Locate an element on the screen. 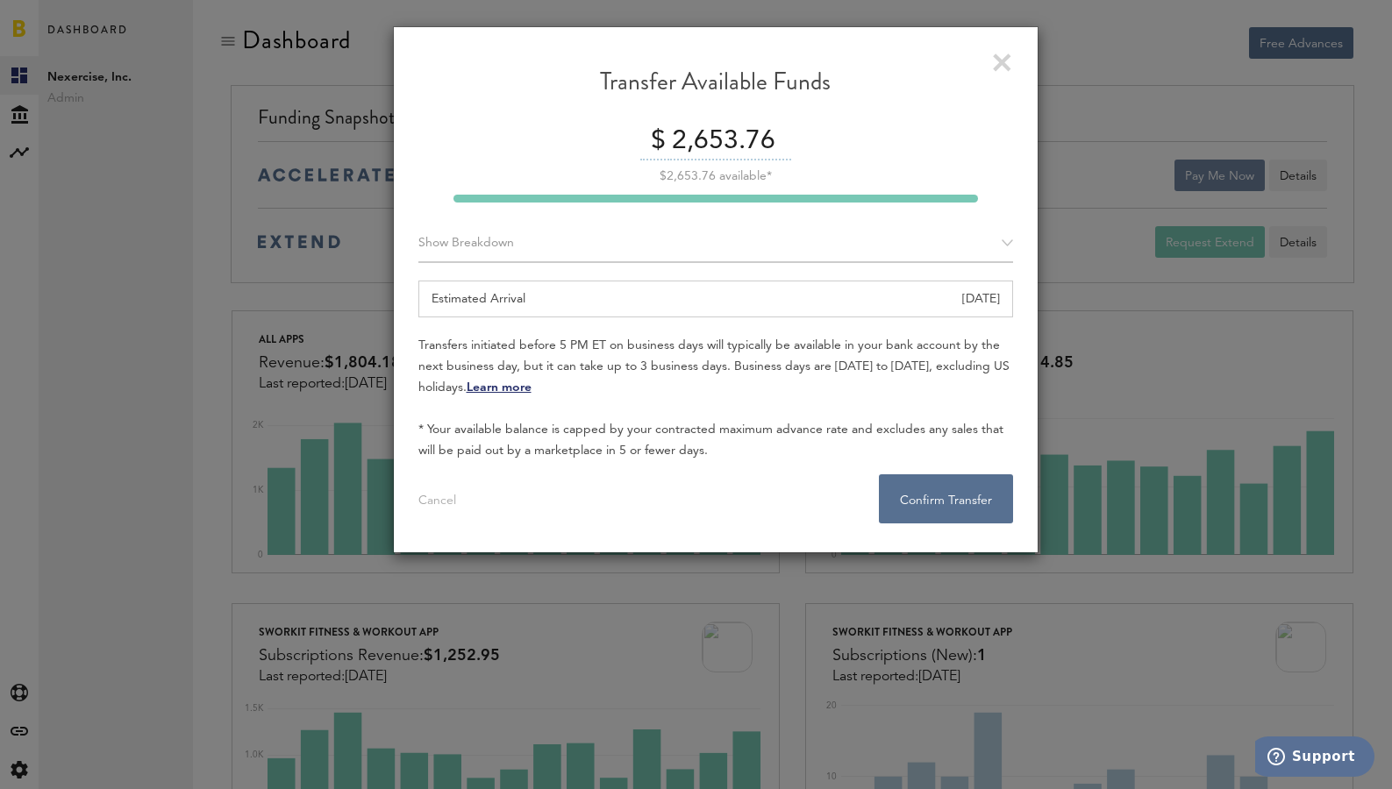 Image resolution: width=1392 pixels, height=789 pixels. span: Support is located at coordinates (68, 20).